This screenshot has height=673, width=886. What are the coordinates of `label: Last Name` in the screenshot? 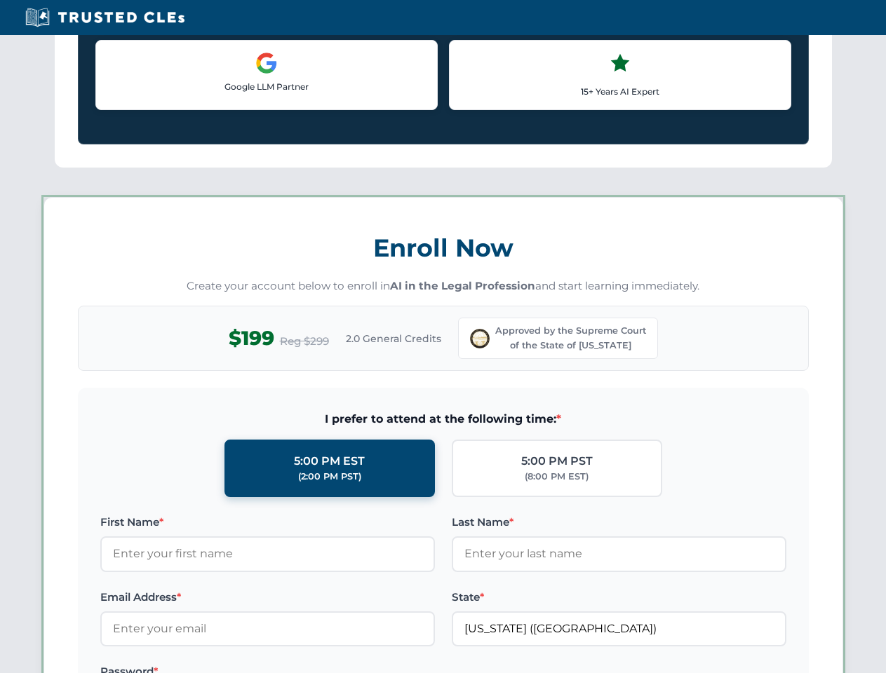 It's located at (618, 522).